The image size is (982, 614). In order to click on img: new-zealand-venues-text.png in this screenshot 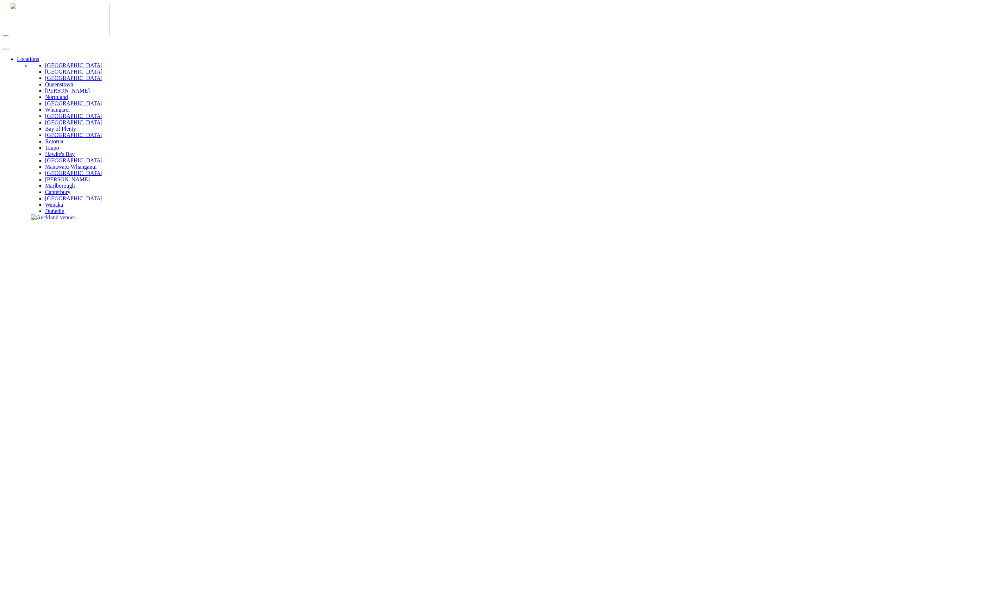, I will do `click(46, 40)`.